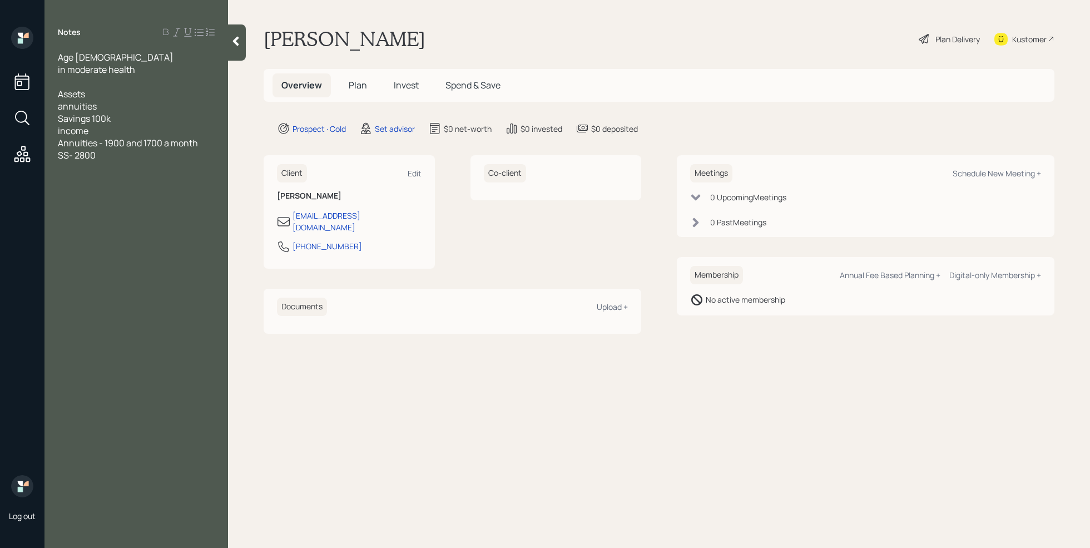 Image resolution: width=1090 pixels, height=548 pixels. What do you see at coordinates (69, 32) in the screenshot?
I see `label: Notes` at bounding box center [69, 32].